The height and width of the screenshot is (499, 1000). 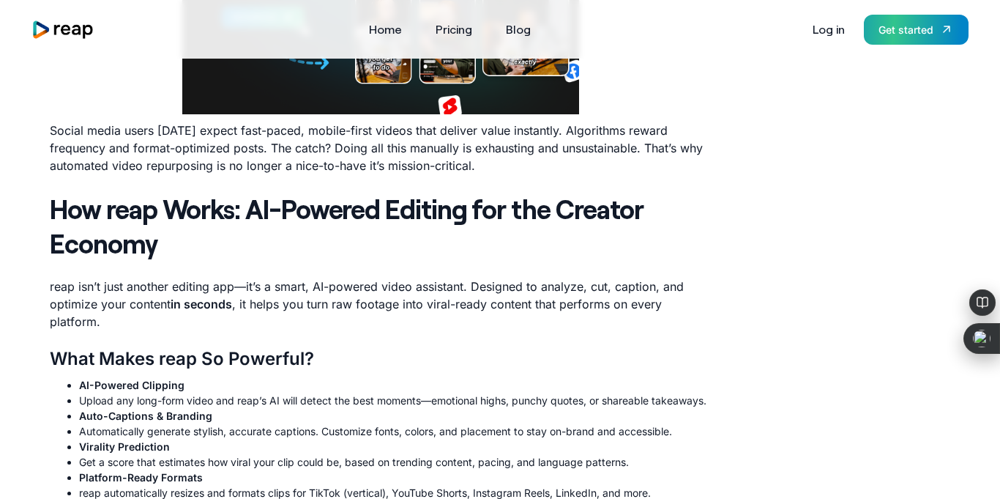 I want to click on p: reap isn’t just another editing app—it’s a smart, AI-powered video assistant. Designed to analyze..., so click(x=381, y=304).